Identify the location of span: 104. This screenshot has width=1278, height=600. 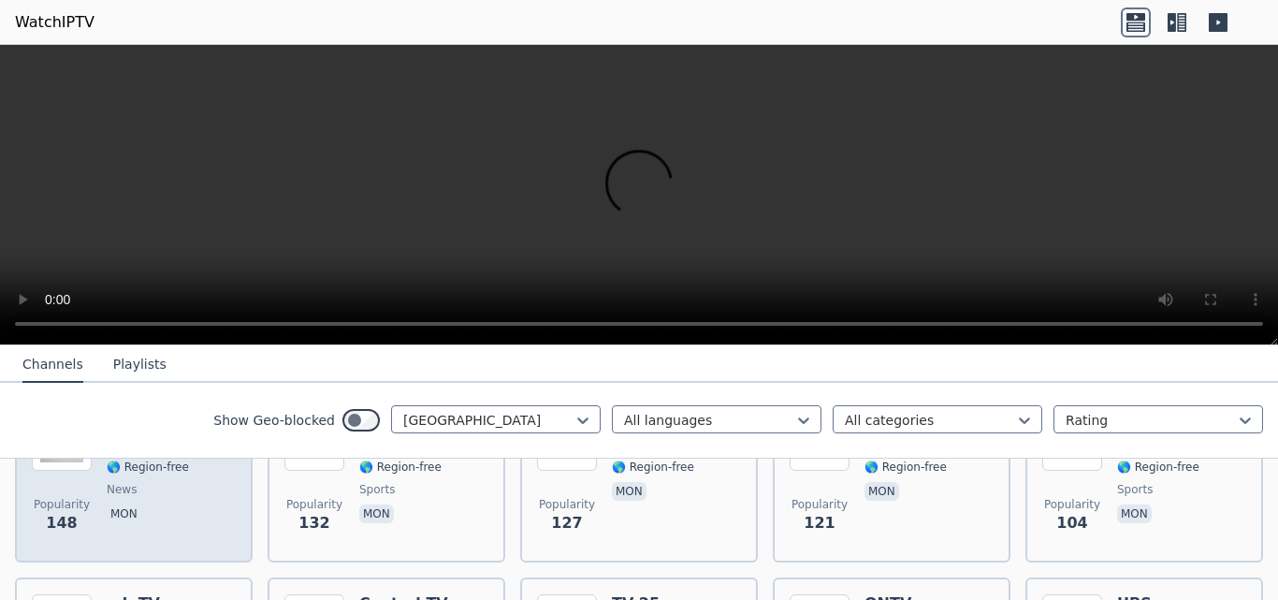
(1071, 523).